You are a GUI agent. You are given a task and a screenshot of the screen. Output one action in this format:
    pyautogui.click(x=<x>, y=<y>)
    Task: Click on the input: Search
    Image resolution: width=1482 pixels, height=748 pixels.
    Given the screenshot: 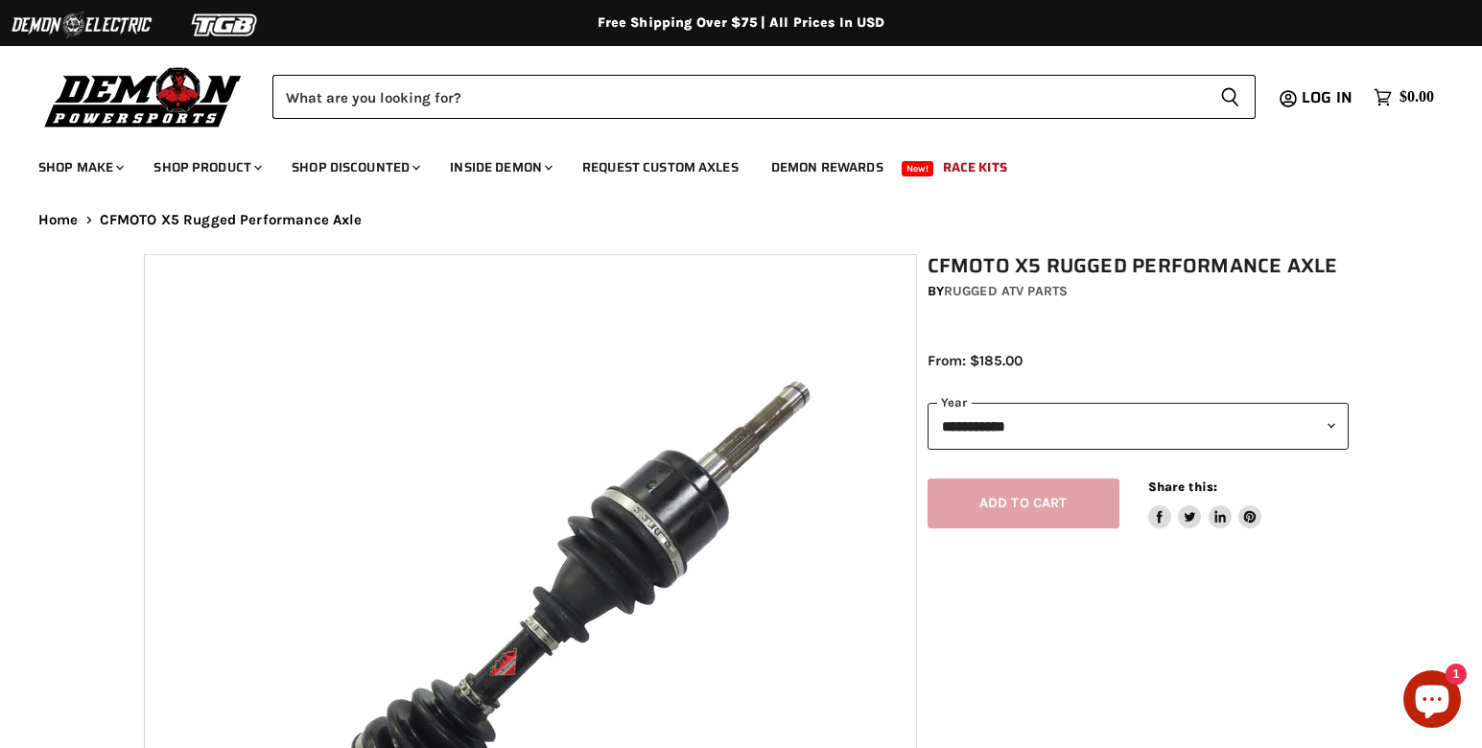 What is the action you would take?
    pyautogui.click(x=738, y=97)
    